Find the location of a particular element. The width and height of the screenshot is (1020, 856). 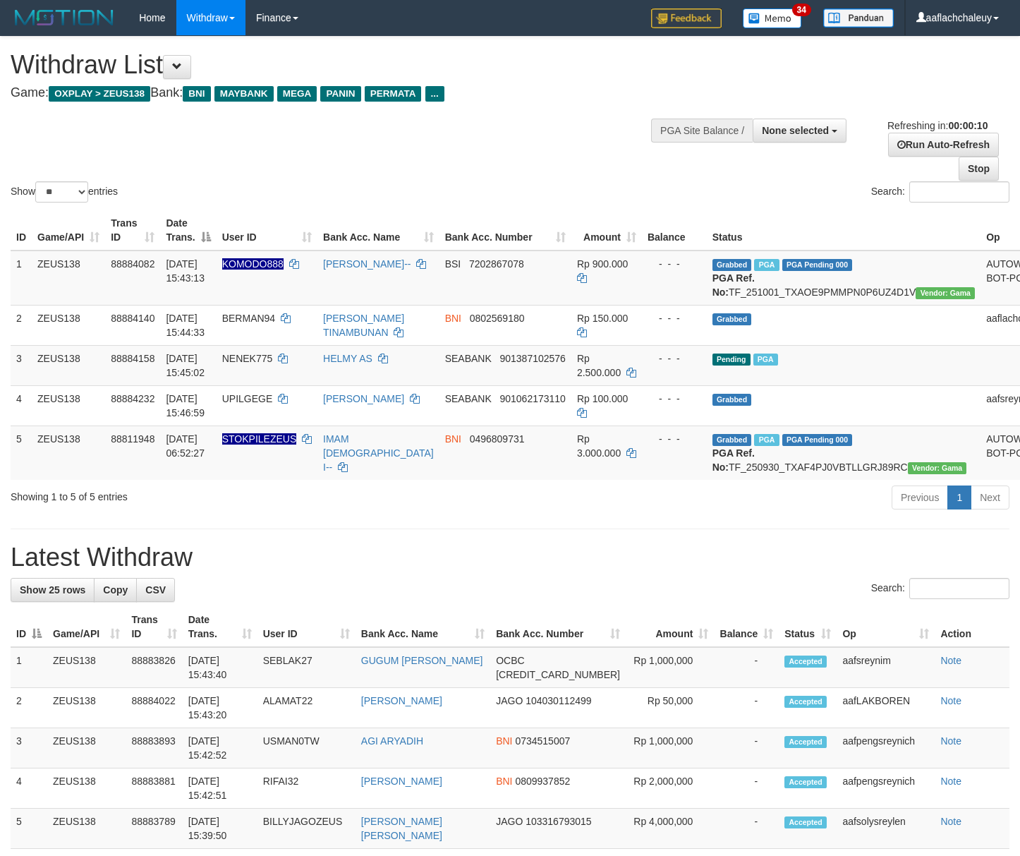

td: Rp 4,000,000 is located at coordinates (670, 828).